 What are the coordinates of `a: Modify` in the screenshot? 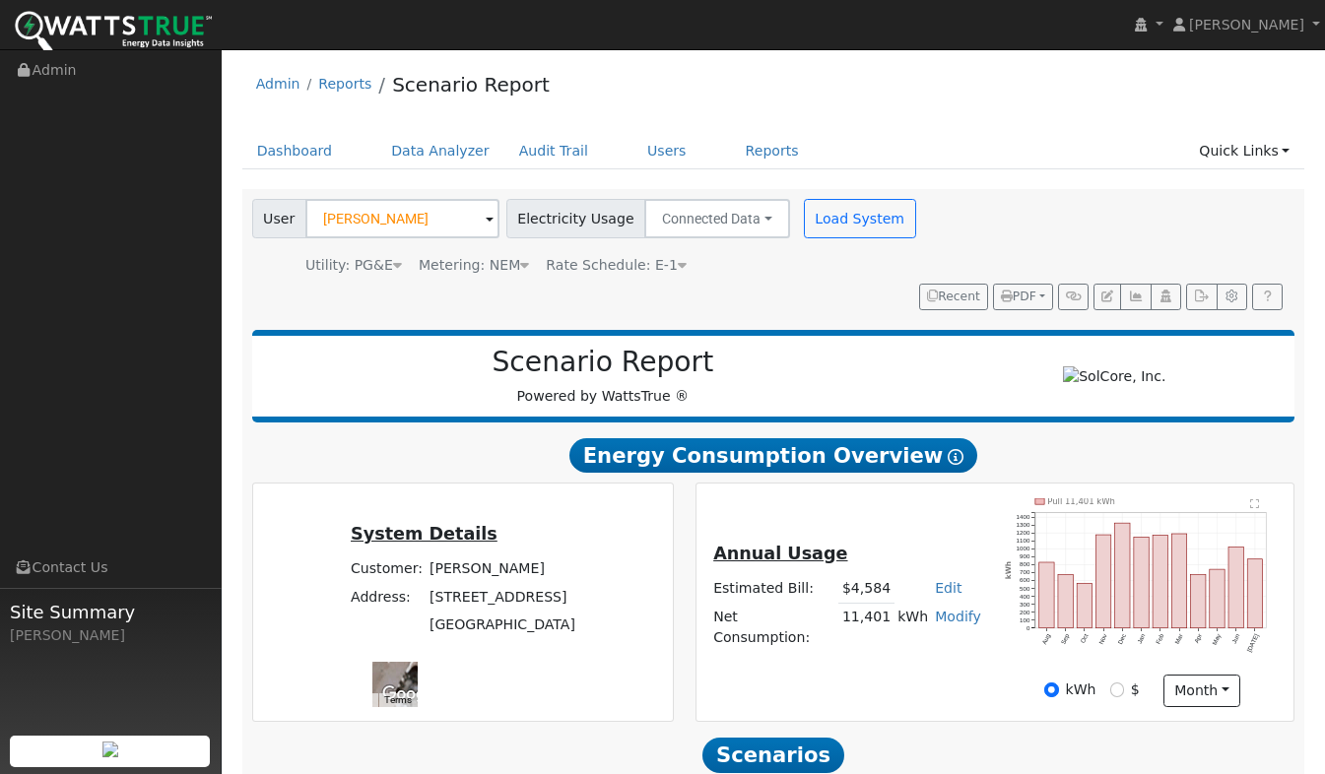 It's located at (958, 617).